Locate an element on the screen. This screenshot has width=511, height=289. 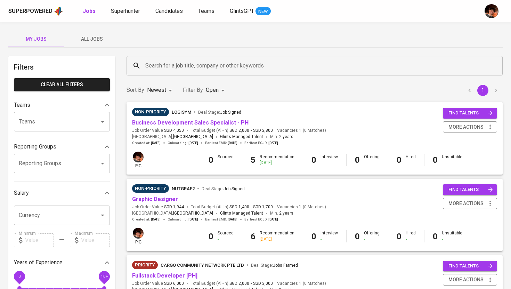
span: Candidates is located at coordinates (169, 11).